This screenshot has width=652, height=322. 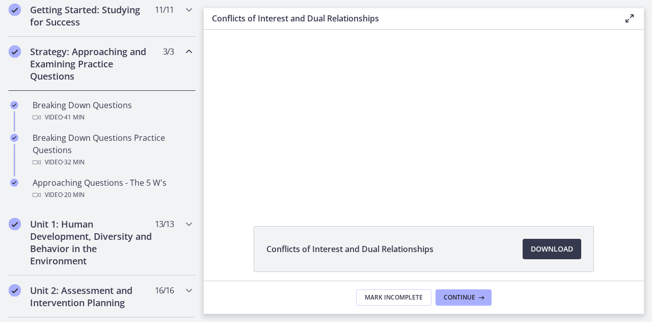 I want to click on span: Conflicts of Interest and Dual Relationships, so click(x=350, y=249).